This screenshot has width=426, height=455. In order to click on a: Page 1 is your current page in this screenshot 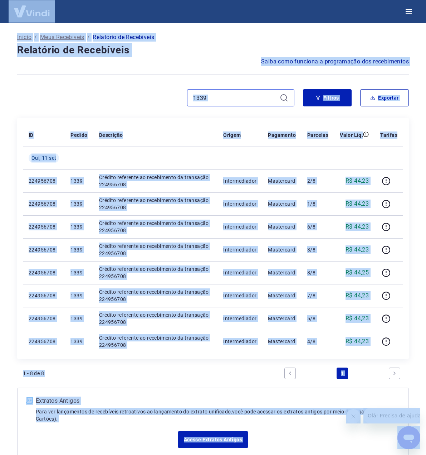, I will do `click(343, 373)`.